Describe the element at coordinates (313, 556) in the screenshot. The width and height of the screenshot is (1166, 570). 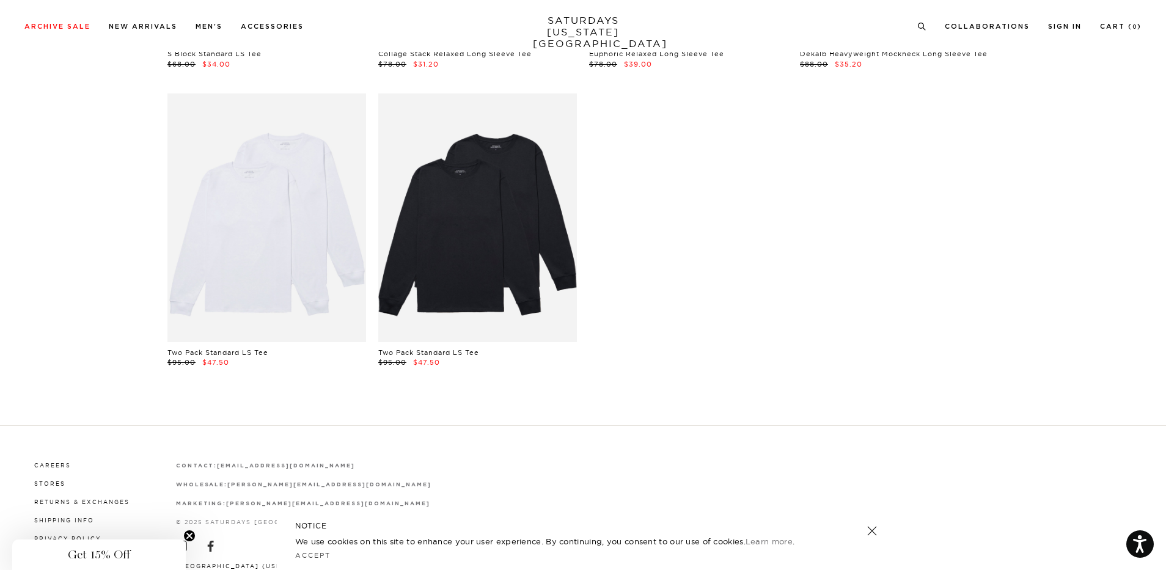
I see `a: Accept` at that location.